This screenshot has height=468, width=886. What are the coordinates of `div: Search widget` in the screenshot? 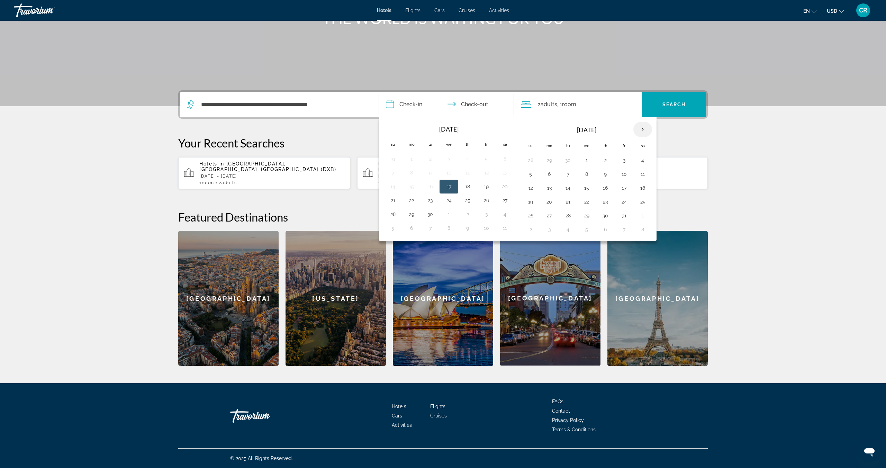 It's located at (443, 105).